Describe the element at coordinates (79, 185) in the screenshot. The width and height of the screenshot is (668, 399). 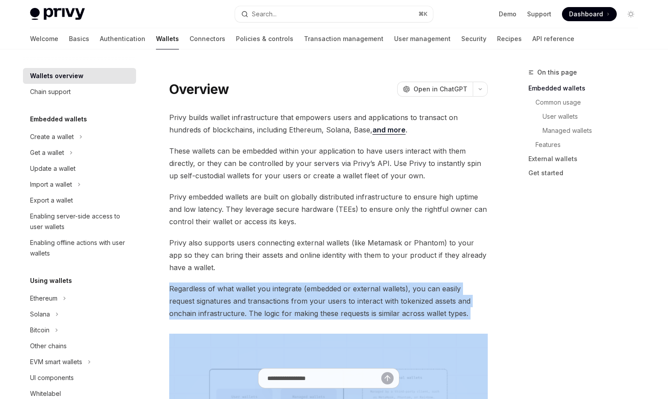
I see `button: Import a wallet` at that location.